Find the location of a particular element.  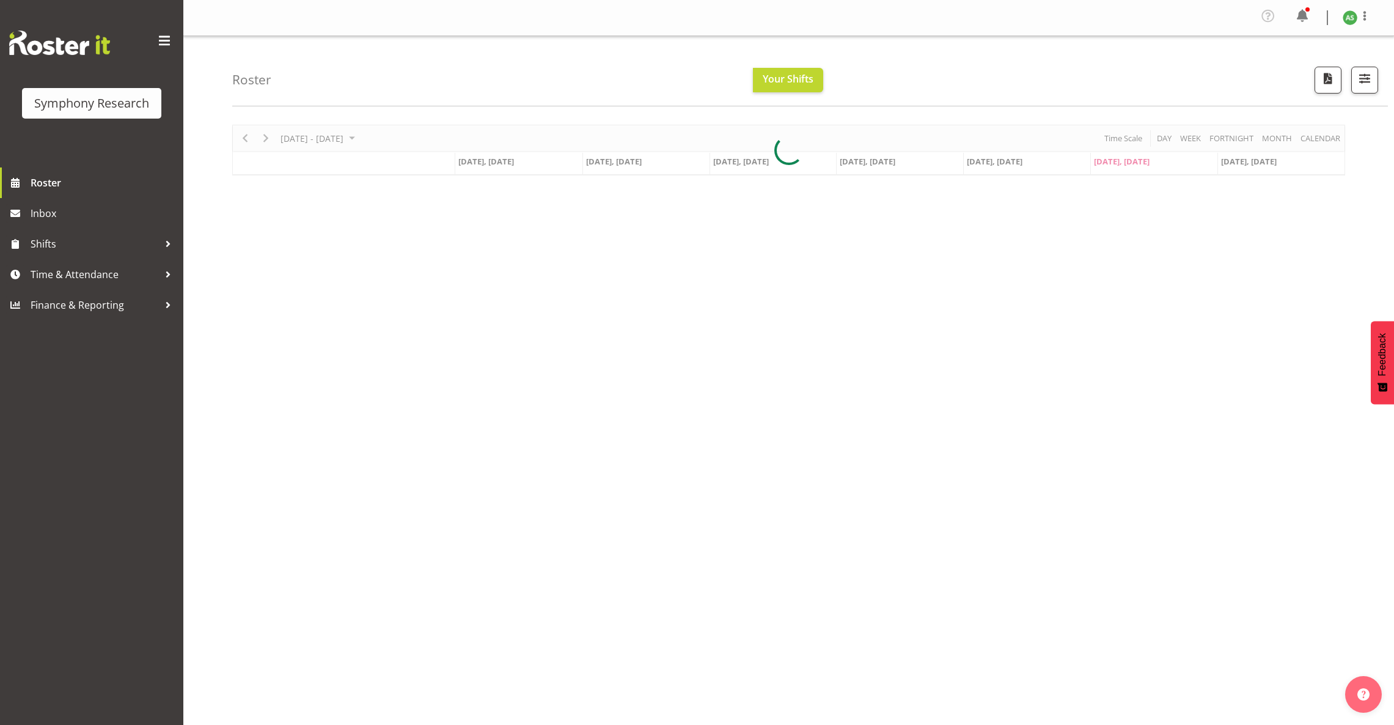

span: Your Shifts is located at coordinates (788, 79).